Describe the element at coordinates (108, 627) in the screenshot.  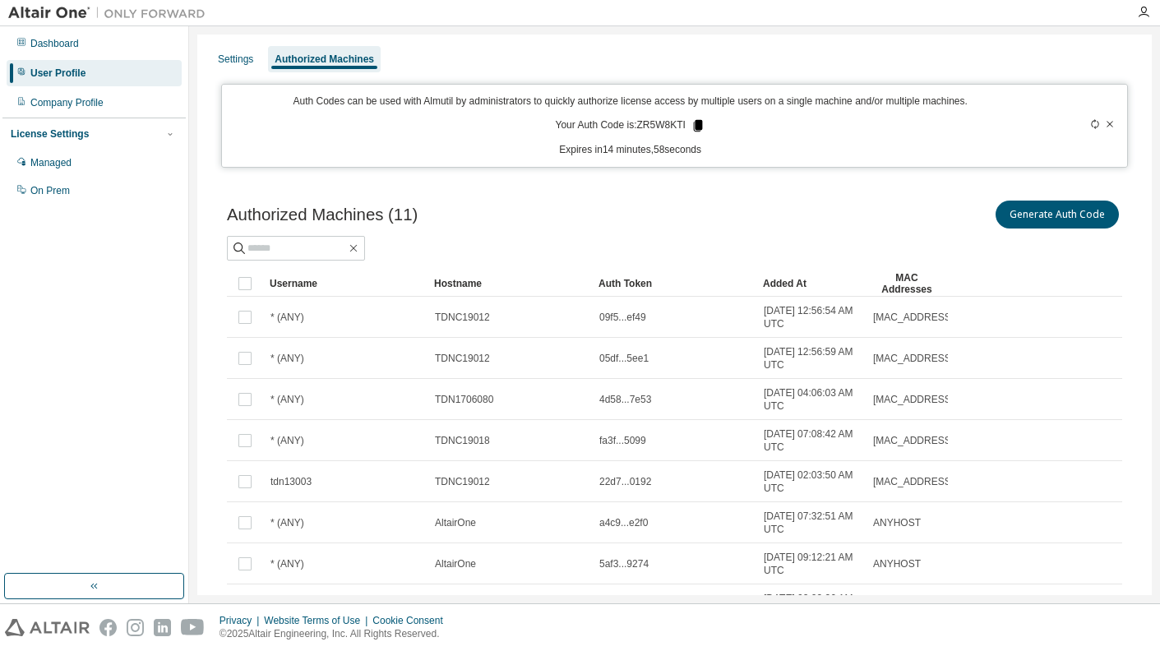
I see `img: facebook.svg` at that location.